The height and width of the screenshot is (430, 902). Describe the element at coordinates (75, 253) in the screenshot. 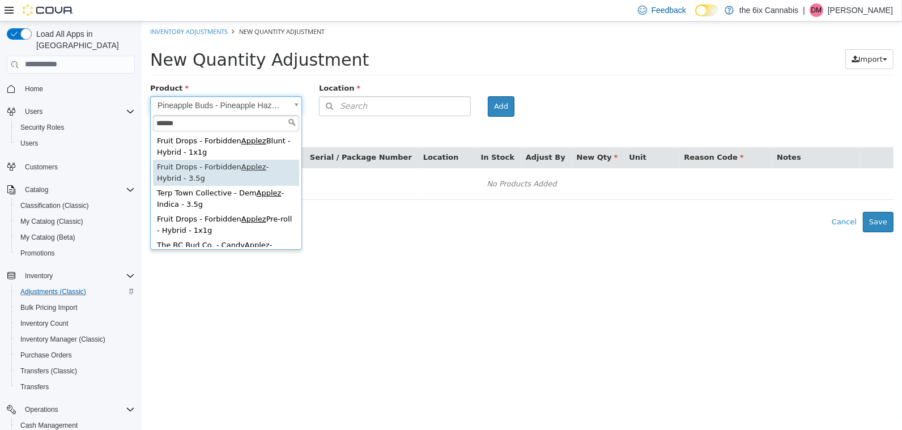

I see `button: Promotions` at that location.